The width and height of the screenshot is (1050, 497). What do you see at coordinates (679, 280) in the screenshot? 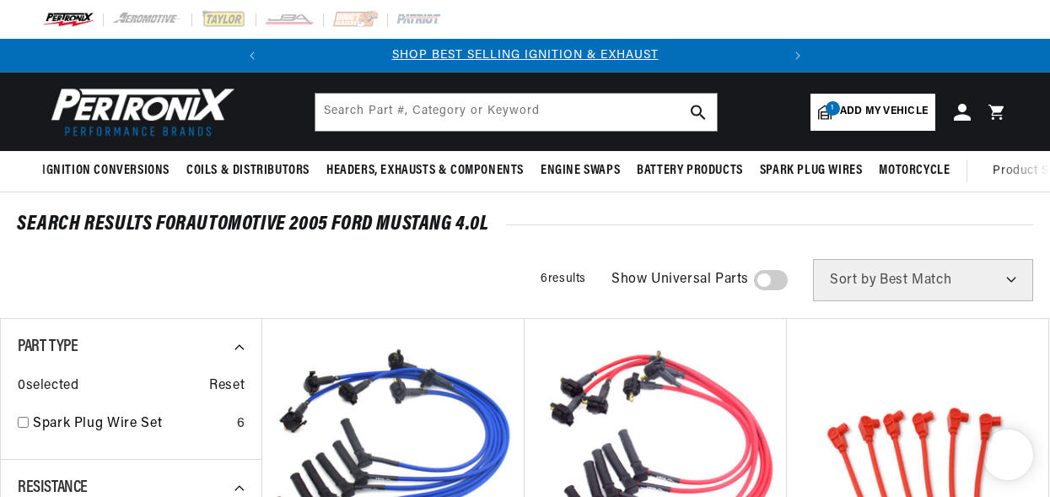
I see `span: Show Universal Parts` at bounding box center [679, 280].